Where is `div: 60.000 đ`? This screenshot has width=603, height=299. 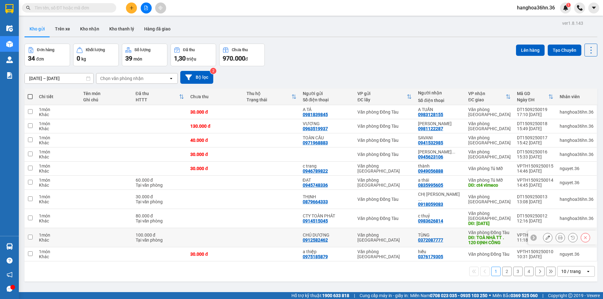 div: 60.000 đ is located at coordinates (160, 180).